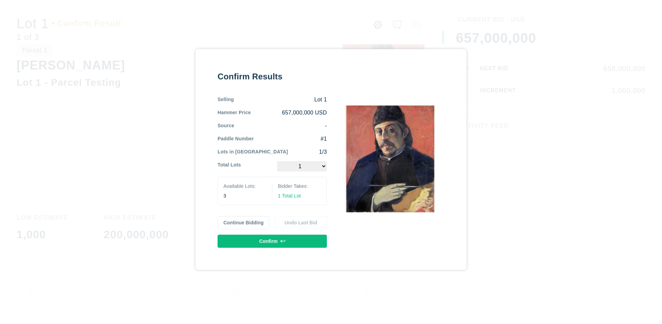  What do you see at coordinates (280, 102) in the screenshot?
I see `div: Lot 1` at bounding box center [280, 102].